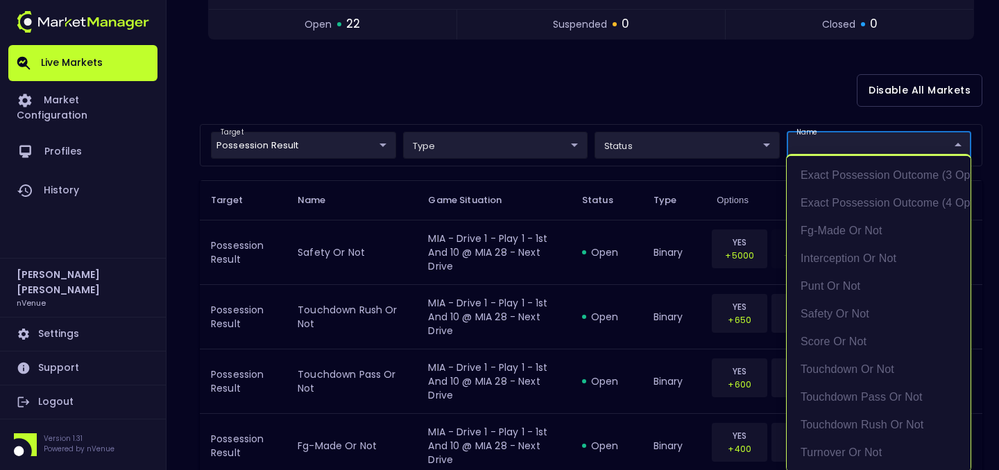 This screenshot has height=470, width=999. What do you see at coordinates (878, 370) in the screenshot?
I see `li: touchdown or not` at bounding box center [878, 370].